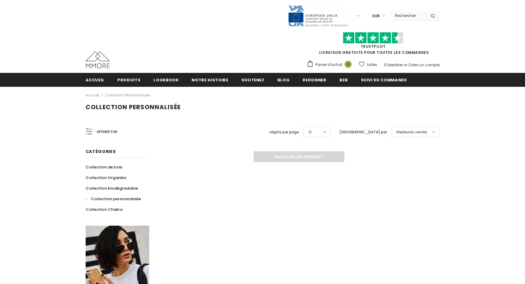 Image resolution: width=525 pixels, height=284 pixels. What do you see at coordinates (166, 80) in the screenshot?
I see `span: Lookbook` at bounding box center [166, 80].